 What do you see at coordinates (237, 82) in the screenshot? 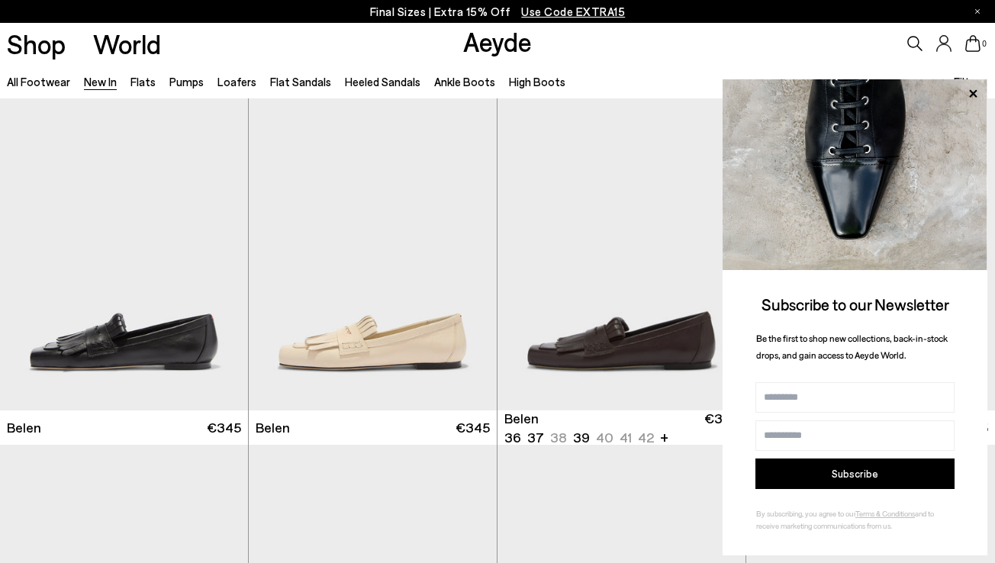
I see `a: Loafers` at bounding box center [237, 82].